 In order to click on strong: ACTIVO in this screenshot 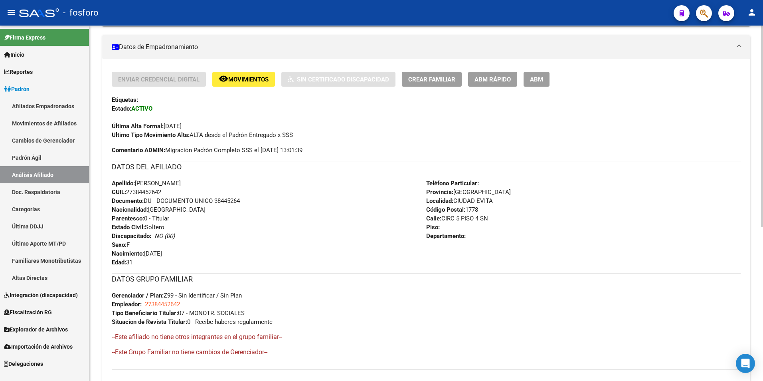, I will do `click(142, 109)`.